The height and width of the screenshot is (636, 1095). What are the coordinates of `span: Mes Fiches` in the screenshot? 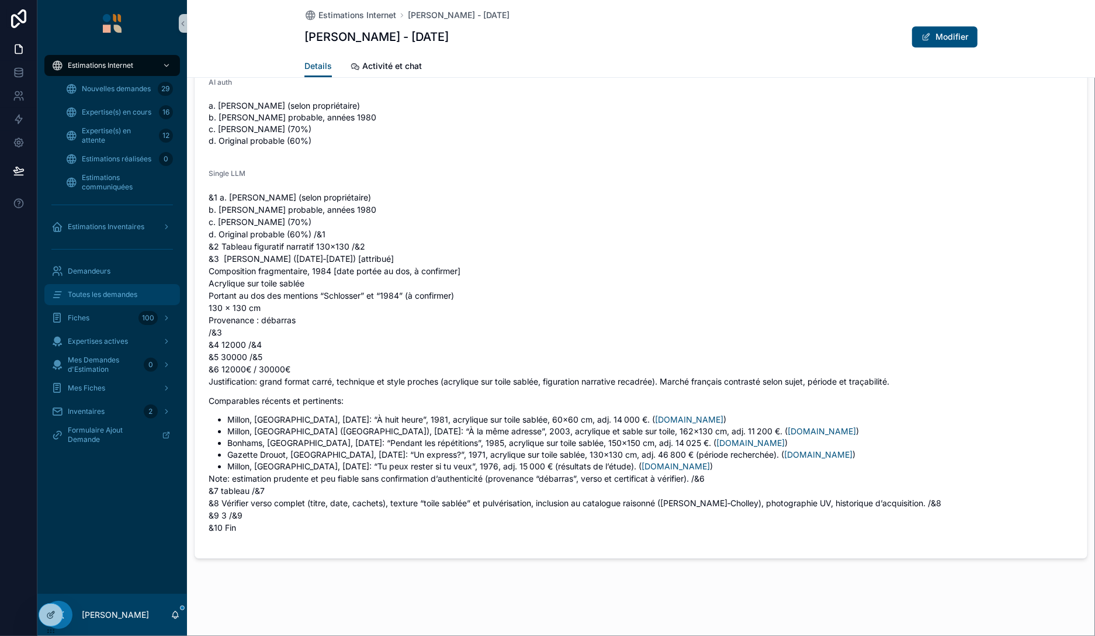 It's located at (87, 388).